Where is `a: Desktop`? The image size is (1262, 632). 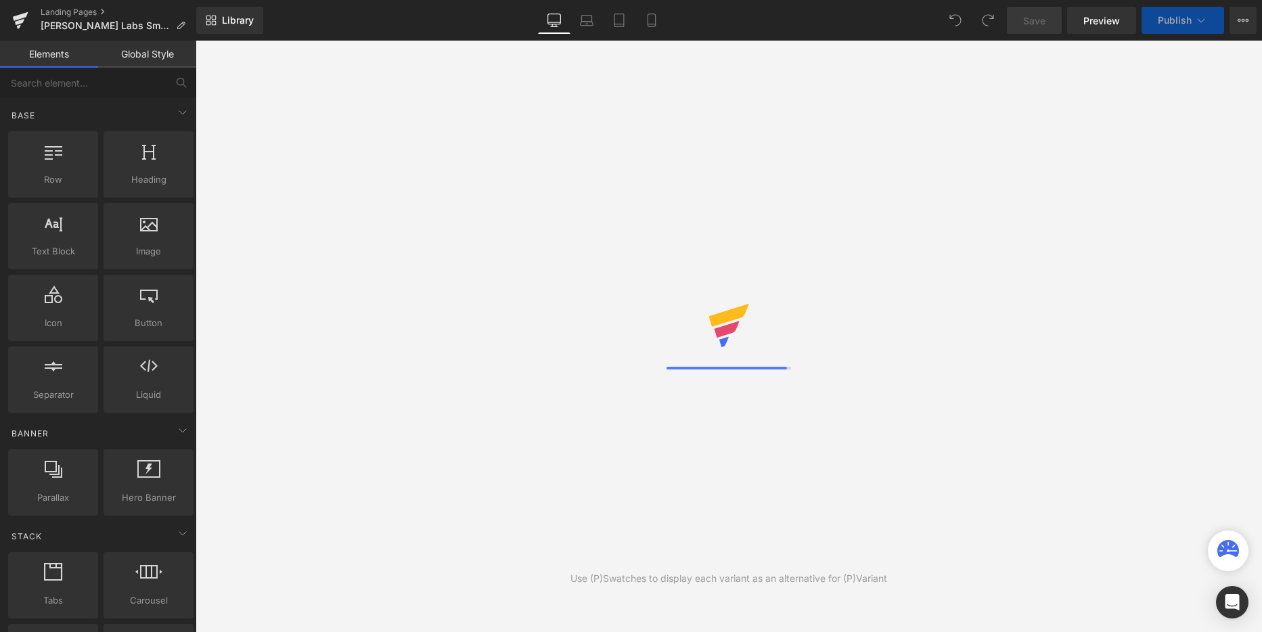
a: Desktop is located at coordinates (554, 20).